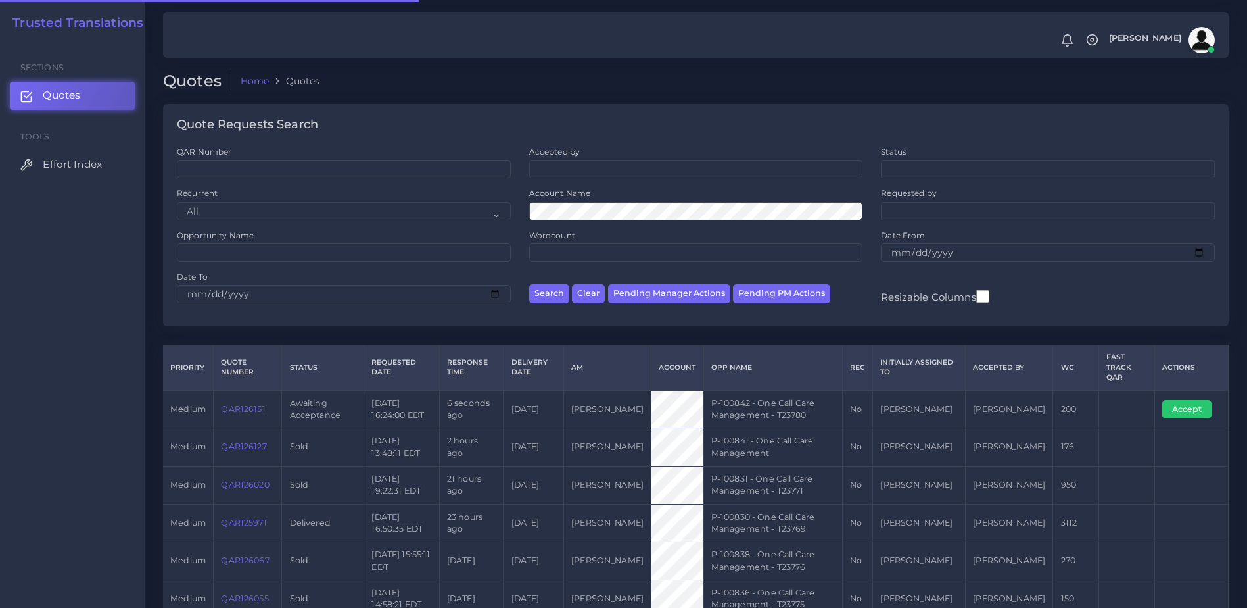 The width and height of the screenshot is (1247, 608). Describe the element at coordinates (607, 368) in the screenshot. I see `th: AM` at that location.